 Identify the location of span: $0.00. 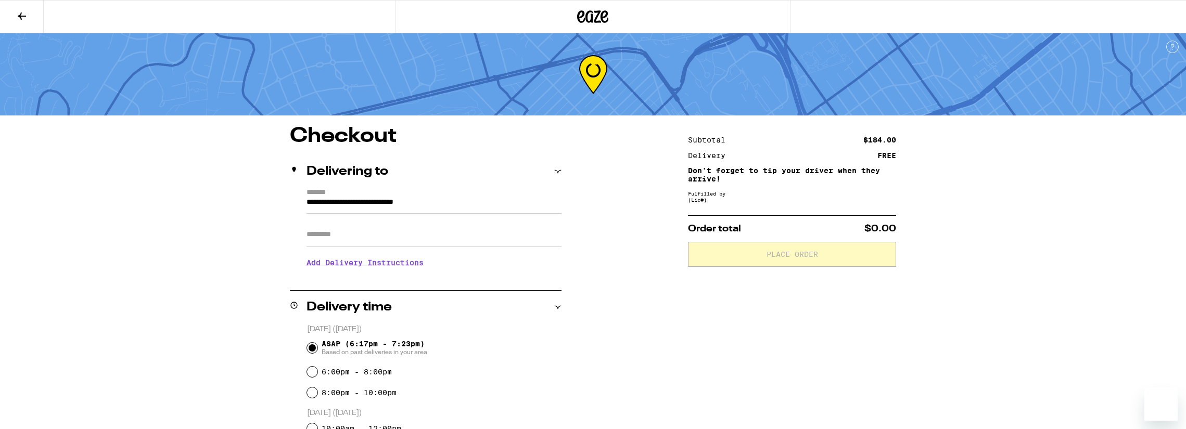
(880, 229).